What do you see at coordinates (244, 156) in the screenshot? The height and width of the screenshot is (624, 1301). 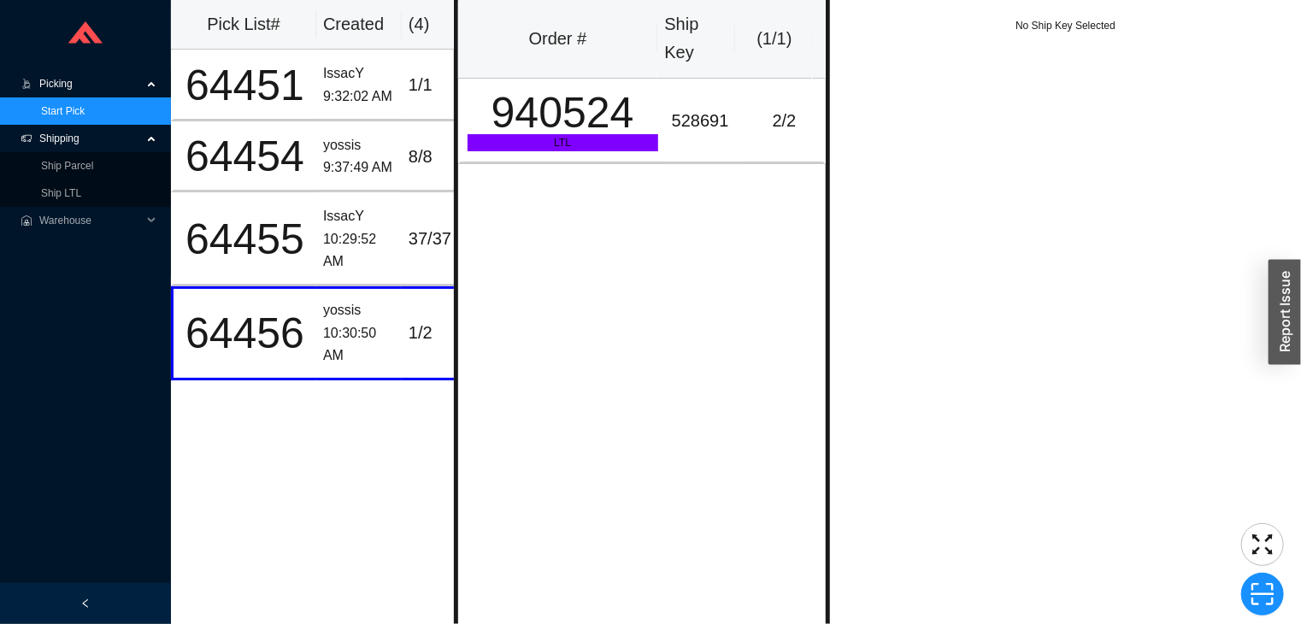 I see `div: 64454` at bounding box center [244, 156].